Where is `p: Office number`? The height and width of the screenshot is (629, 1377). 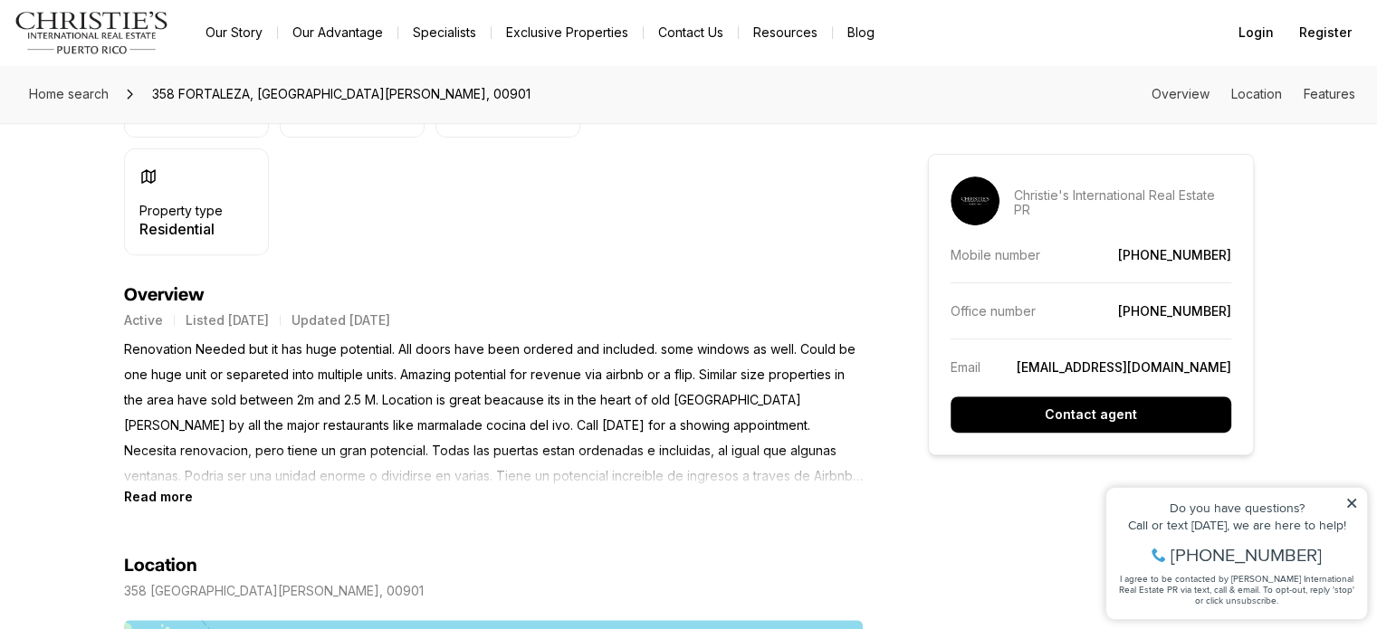
p: Office number is located at coordinates (993, 311).